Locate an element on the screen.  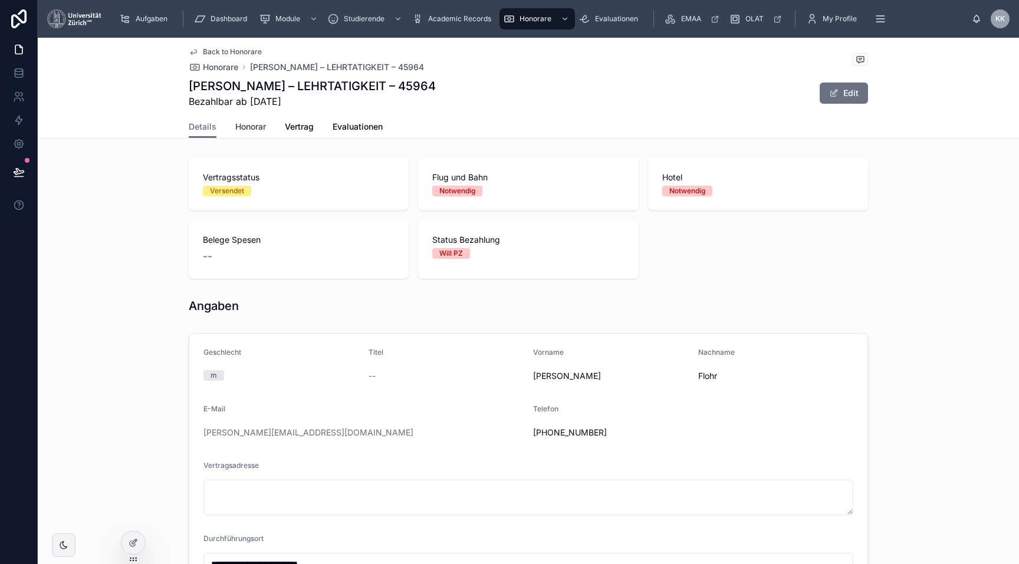
span: Durchführungsort is located at coordinates (234, 538).